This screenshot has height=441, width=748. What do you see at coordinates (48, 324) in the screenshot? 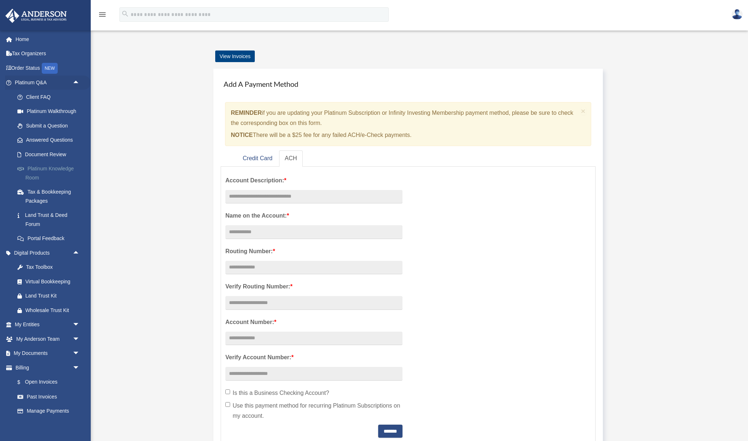
I see `a: My Entitiesarrow_drop_down` at bounding box center [48, 324].